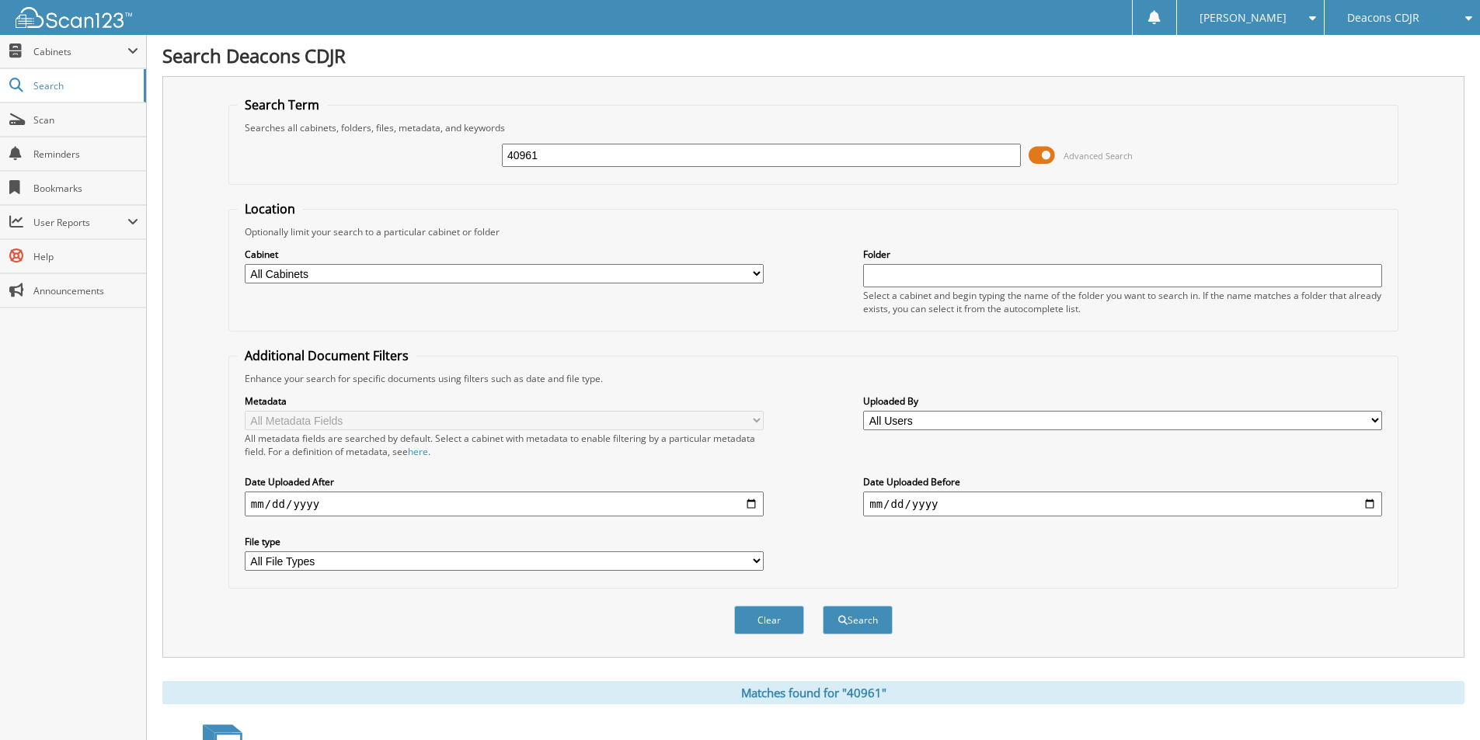 The width and height of the screenshot is (1480, 740). What do you see at coordinates (813, 693) in the screenshot?
I see `div: Matches found for "40961"` at bounding box center [813, 693].